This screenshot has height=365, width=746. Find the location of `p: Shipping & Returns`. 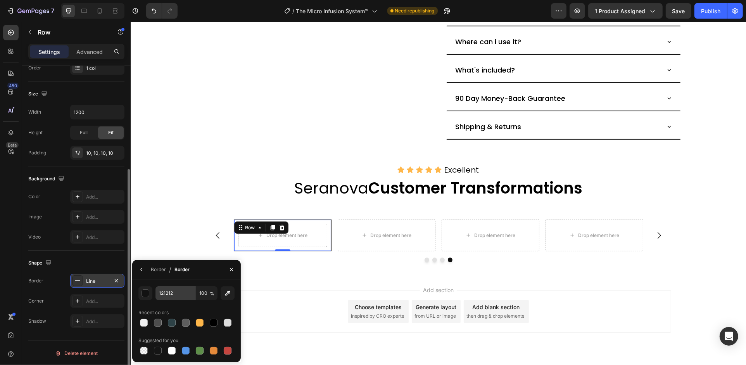

p: Shipping & Returns is located at coordinates (358, 105).